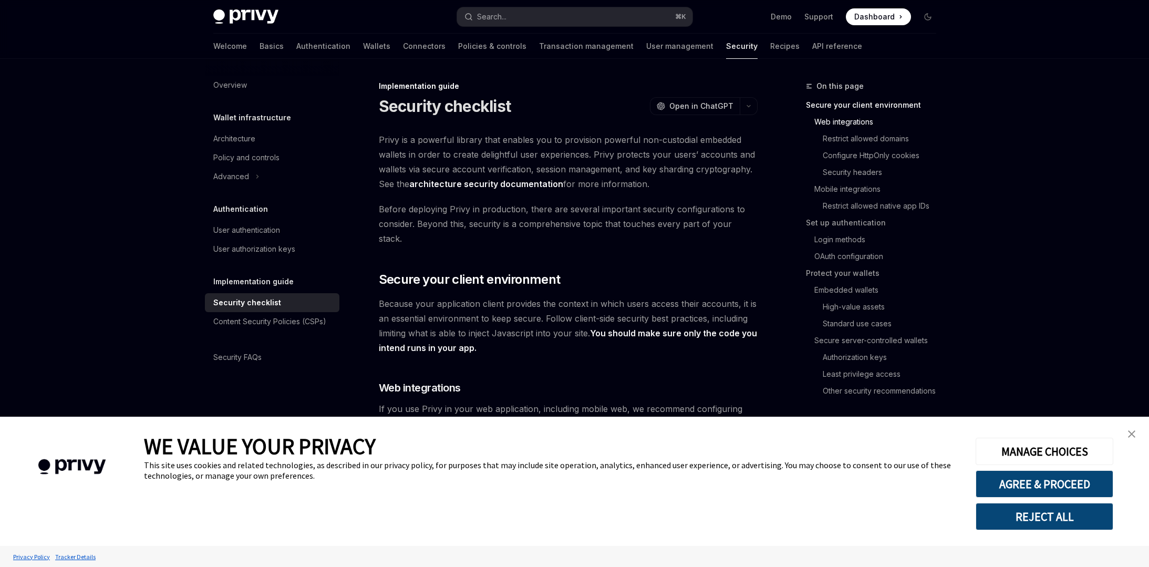 This screenshot has width=1149, height=567. Describe the element at coordinates (876, 105) in the screenshot. I see `a: Secure your client environment` at that location.